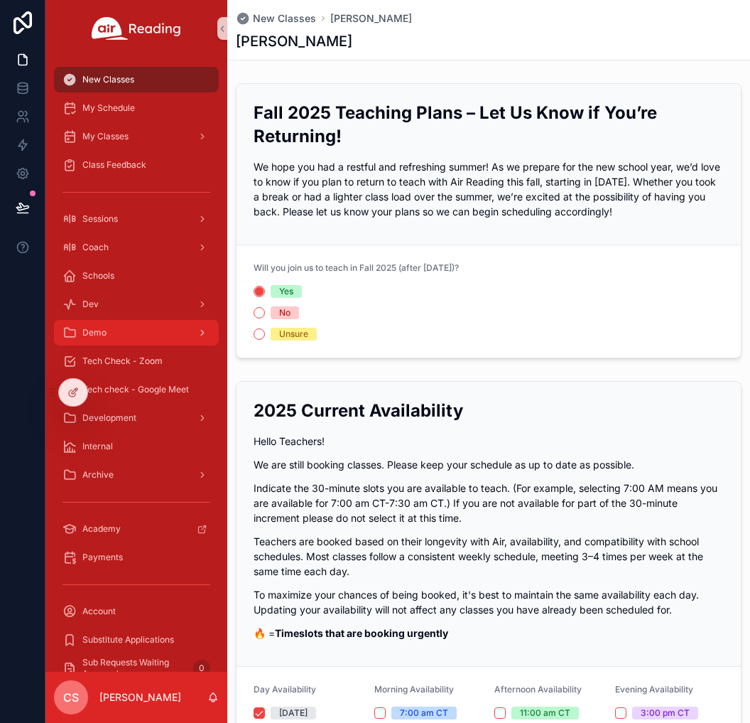 The image size is (750, 723). I want to click on h2: Fall 2025 Teaching Plans – Let Us Know if You’re Returning!, so click(489, 124).